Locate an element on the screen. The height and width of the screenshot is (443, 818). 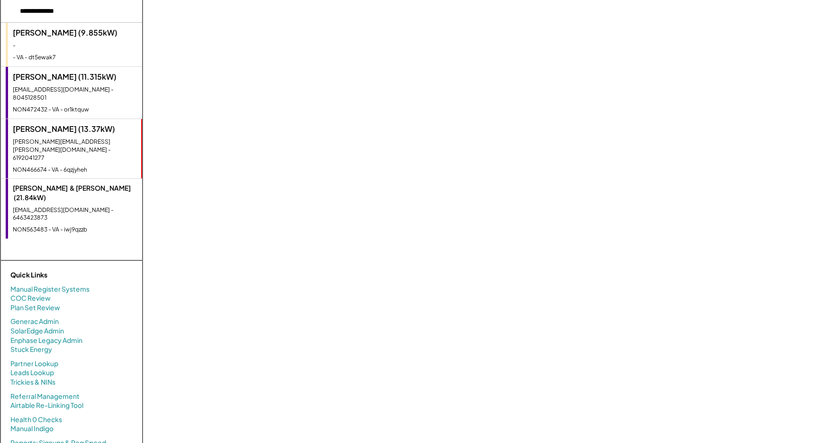
a: Stuck Energy is located at coordinates (31, 349).